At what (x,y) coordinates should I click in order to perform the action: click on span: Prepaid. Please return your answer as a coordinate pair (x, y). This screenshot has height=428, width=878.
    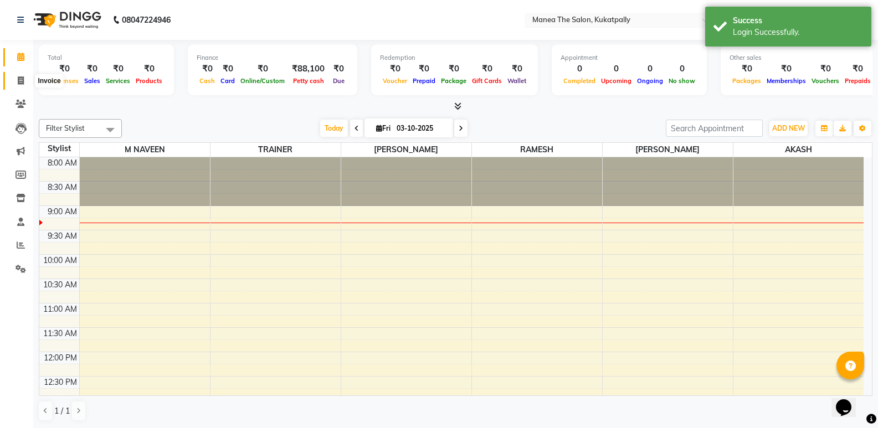
    Looking at the image, I should click on (424, 81).